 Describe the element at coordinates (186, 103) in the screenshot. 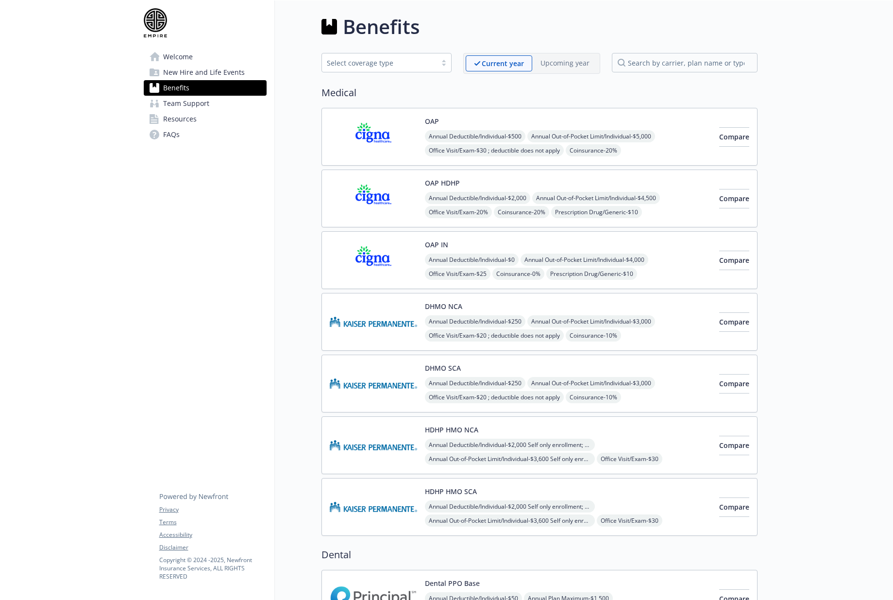

I see `span: Team Support` at that location.